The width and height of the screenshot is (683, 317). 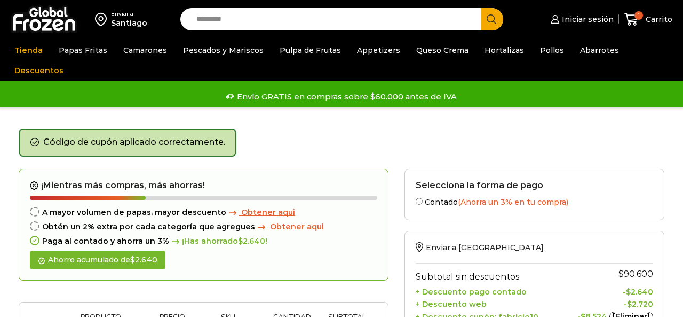 What do you see at coordinates (378, 50) in the screenshot?
I see `a: Appetizers` at bounding box center [378, 50].